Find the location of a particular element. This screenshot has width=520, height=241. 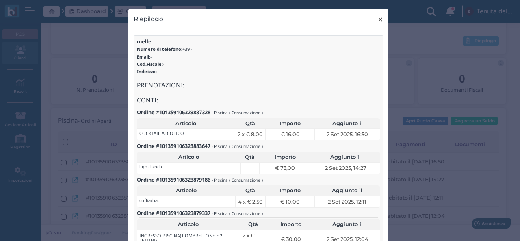

b: Numero di telefono: is located at coordinates (160, 49).